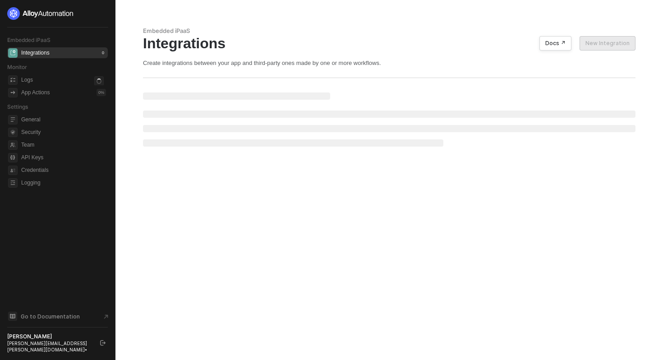  Describe the element at coordinates (555, 43) in the screenshot. I see `div: Docs ↗` at that location.